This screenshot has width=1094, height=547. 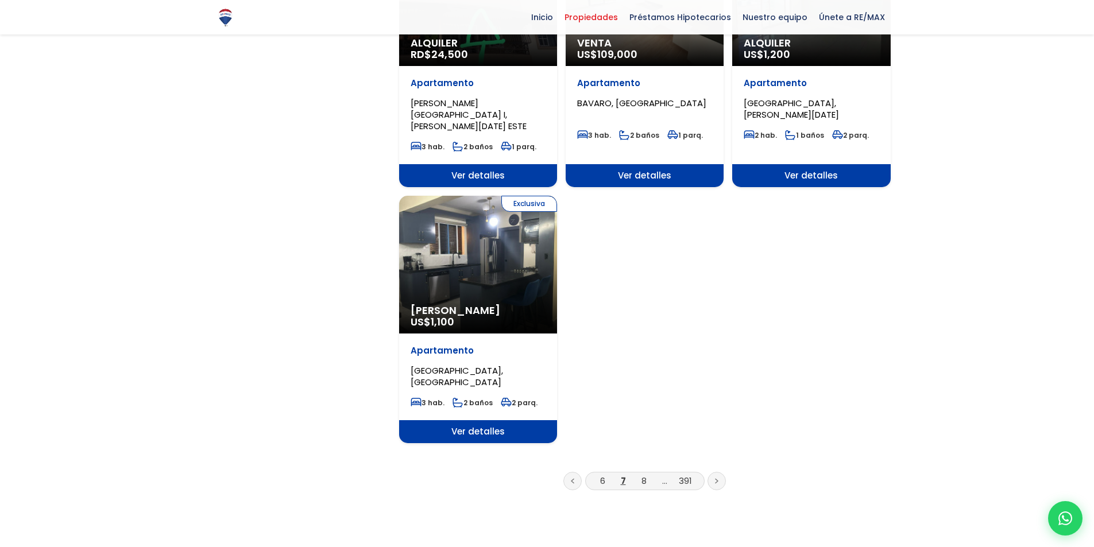 What do you see at coordinates (602, 481) in the screenshot?
I see `a: 6` at bounding box center [602, 481].